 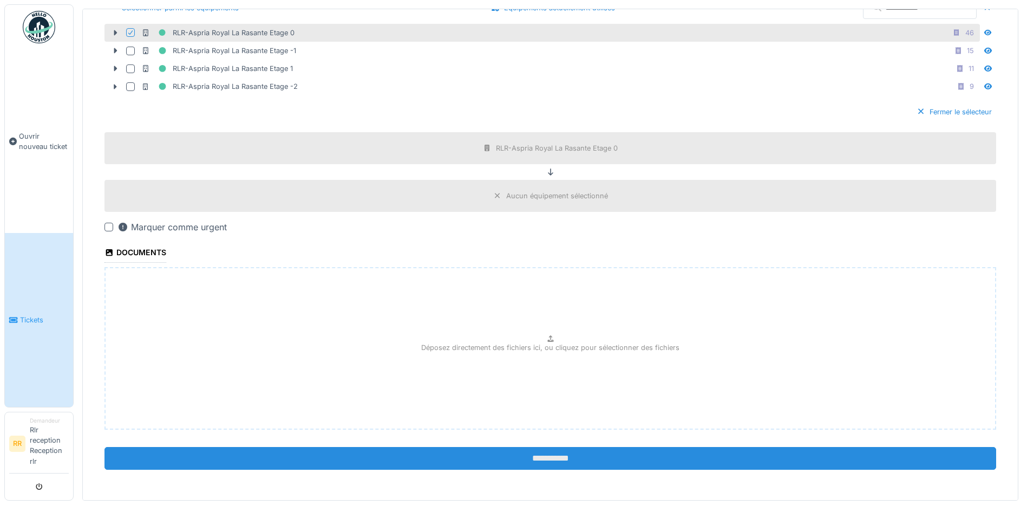 What do you see at coordinates (971, 68) in the screenshot?
I see `div: 11` at bounding box center [971, 68].